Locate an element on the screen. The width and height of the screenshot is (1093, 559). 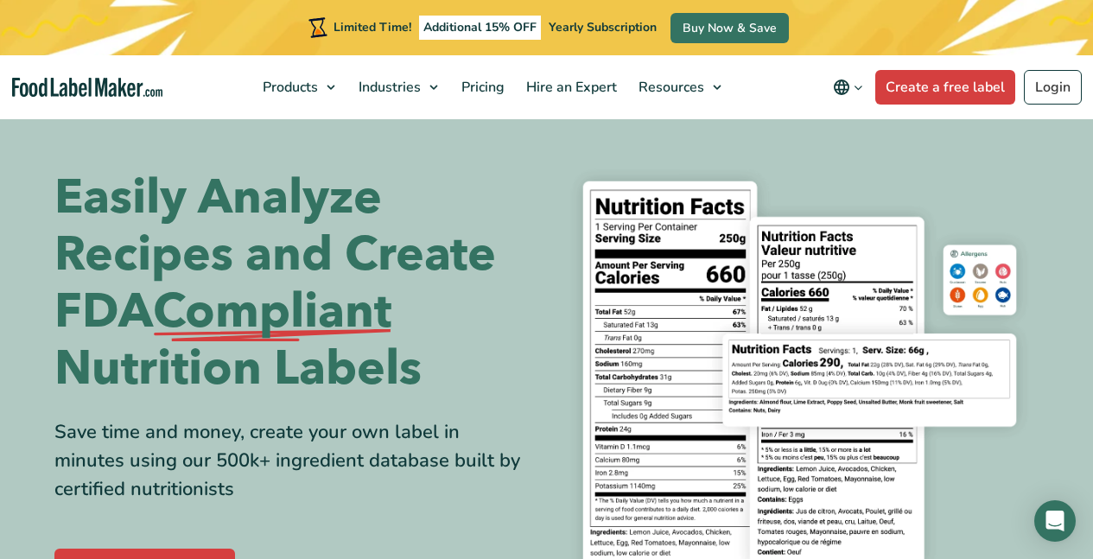
h1: Easily Analyze Recipes and Create FDA Nutrition Labels is located at coordinates (294, 283).